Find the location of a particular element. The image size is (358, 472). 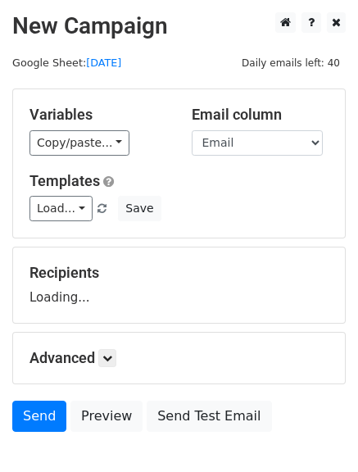

a: Copy/paste... is located at coordinates (80, 143).